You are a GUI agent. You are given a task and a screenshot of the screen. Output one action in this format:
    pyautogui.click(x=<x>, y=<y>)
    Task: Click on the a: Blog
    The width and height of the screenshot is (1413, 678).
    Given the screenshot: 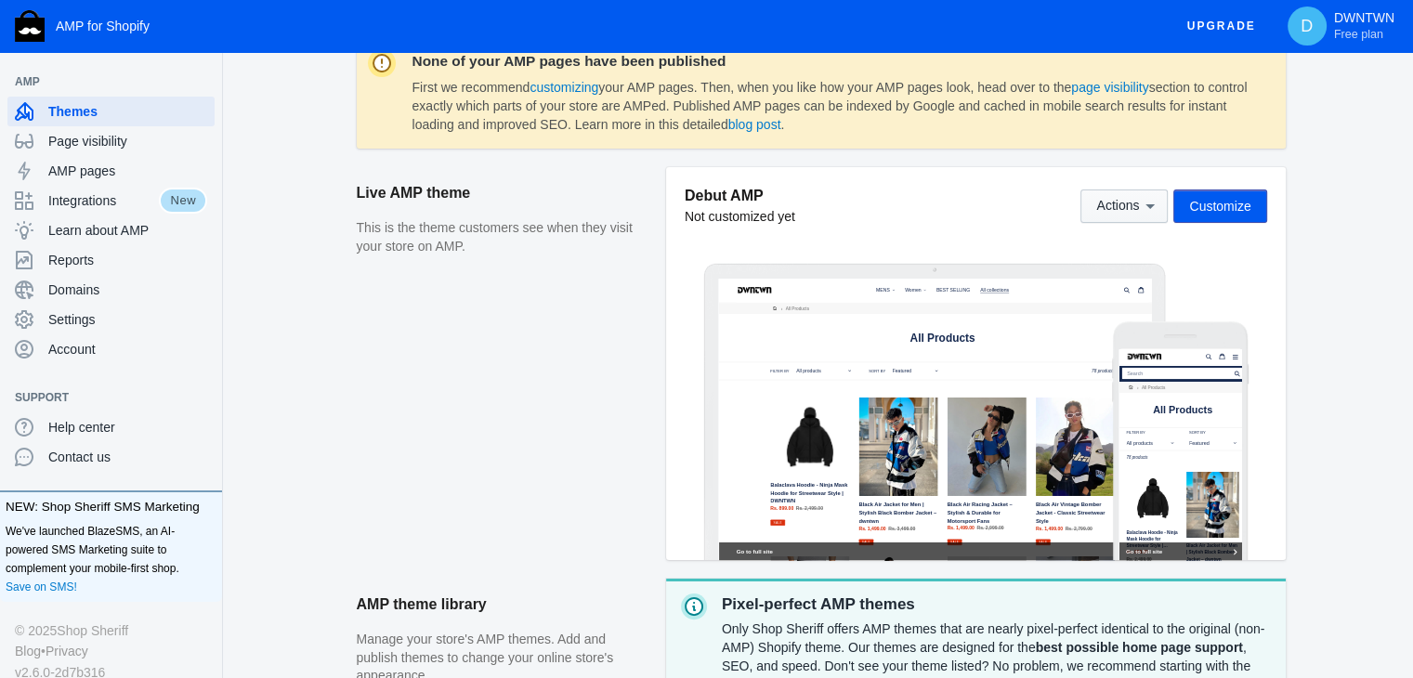 What is the action you would take?
    pyautogui.click(x=28, y=651)
    